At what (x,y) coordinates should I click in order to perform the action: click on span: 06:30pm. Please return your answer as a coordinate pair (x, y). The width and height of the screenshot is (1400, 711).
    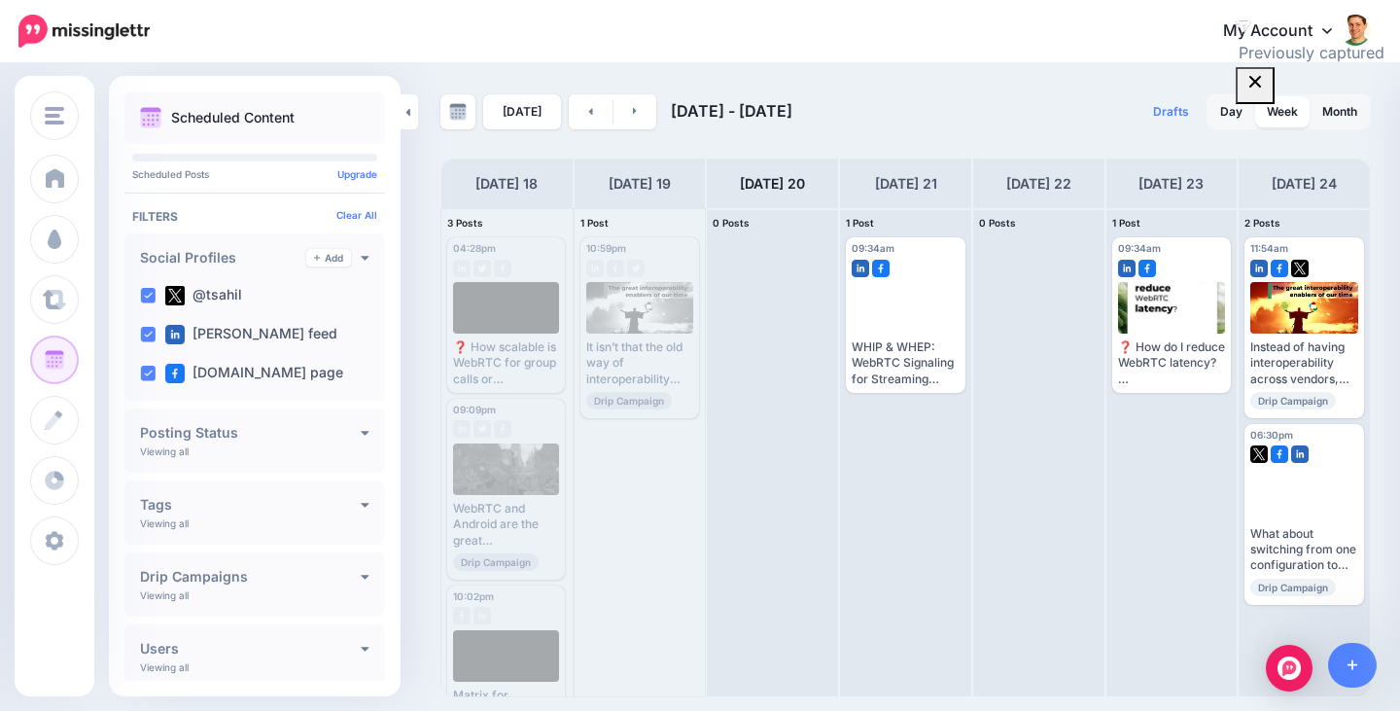
    Looking at the image, I should click on (1272, 435).